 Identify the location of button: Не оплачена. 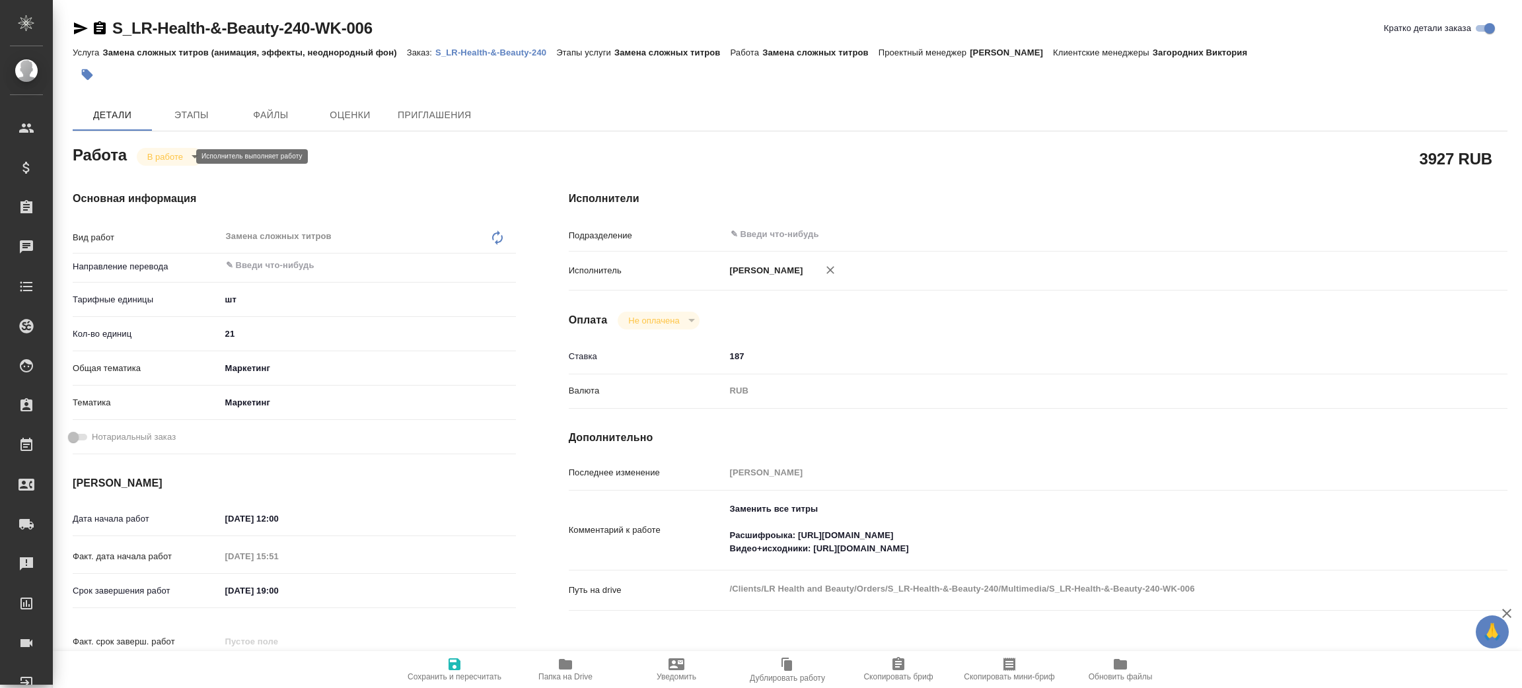
(653, 320).